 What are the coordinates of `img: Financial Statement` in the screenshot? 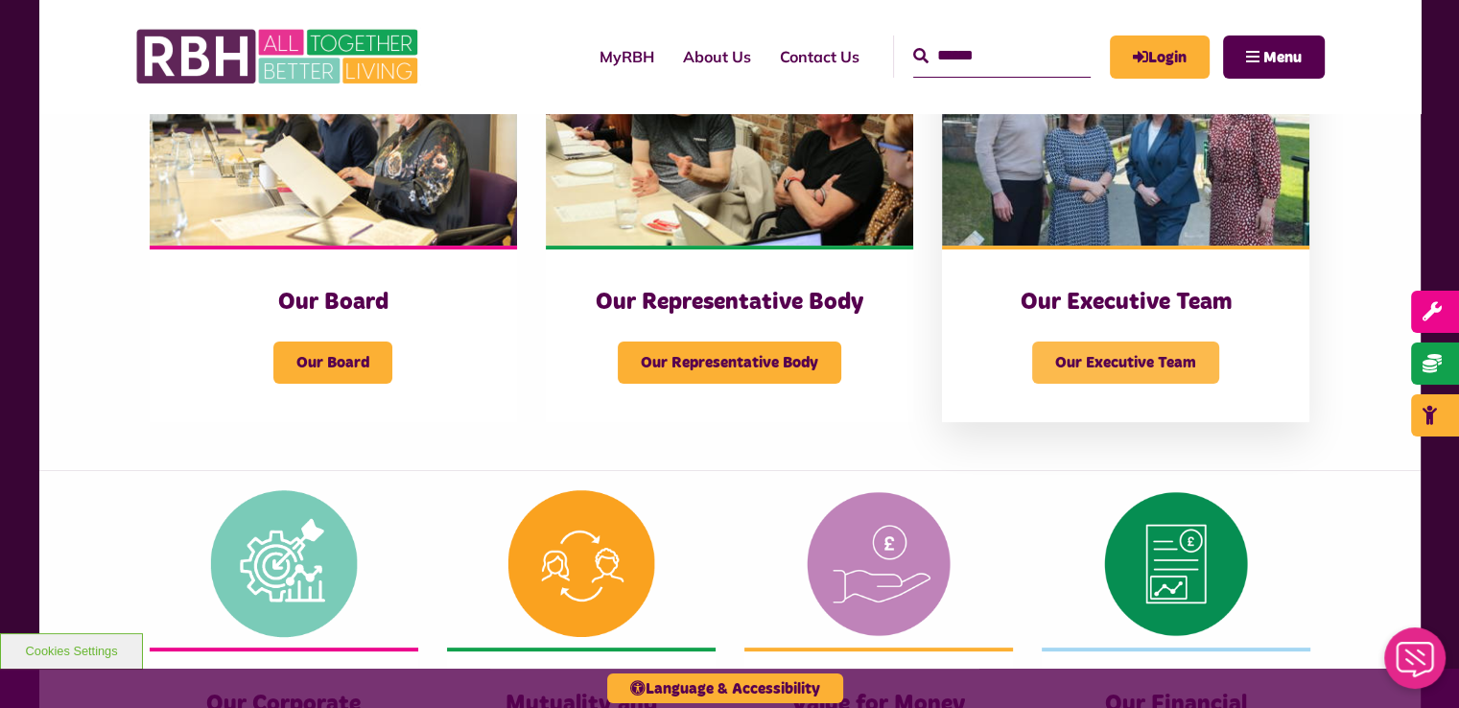 It's located at (1176, 563).